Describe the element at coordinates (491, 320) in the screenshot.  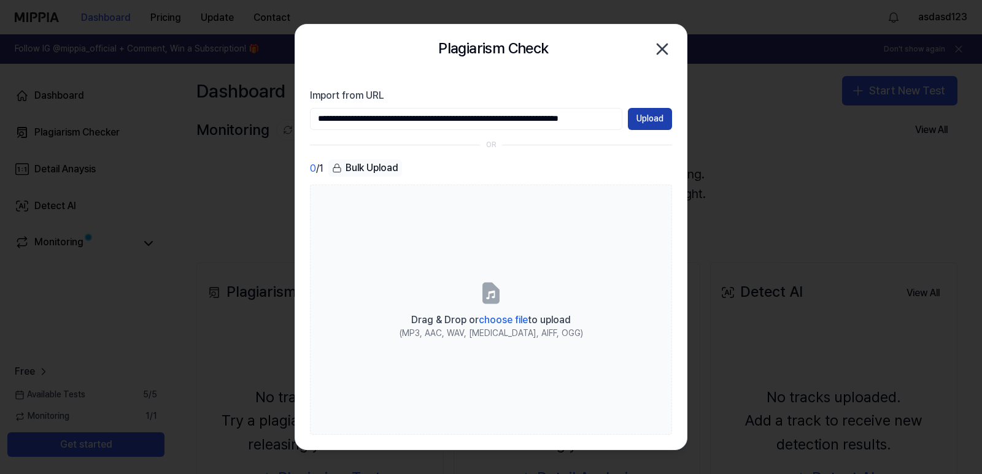
I see `span: Drag & Drop or to upload` at that location.